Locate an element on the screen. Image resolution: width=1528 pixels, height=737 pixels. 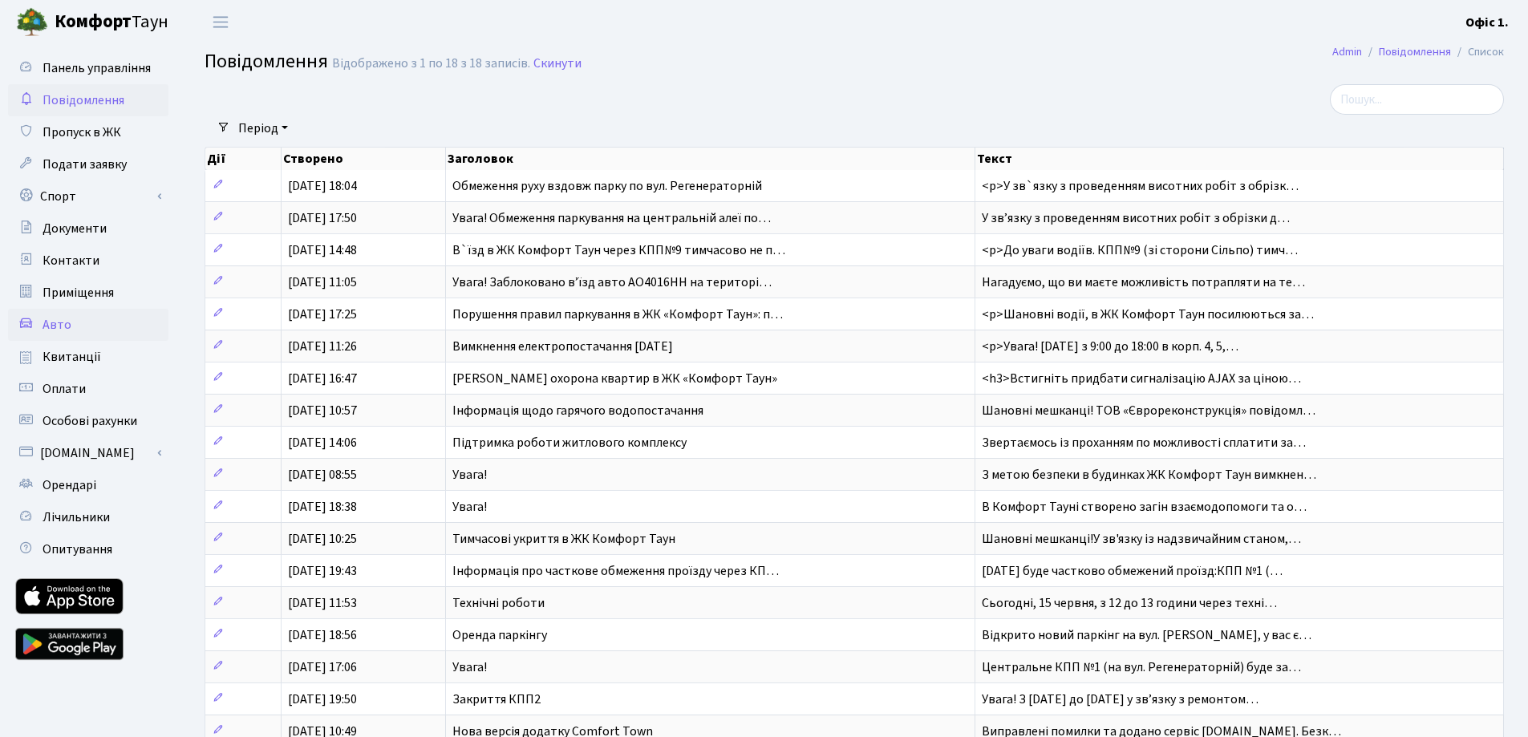
li: Список is located at coordinates (1477, 52).